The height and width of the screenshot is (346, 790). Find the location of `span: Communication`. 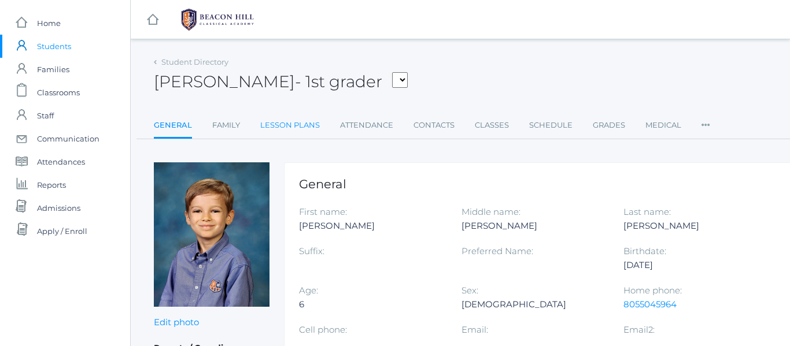

span: Communication is located at coordinates (68, 139).